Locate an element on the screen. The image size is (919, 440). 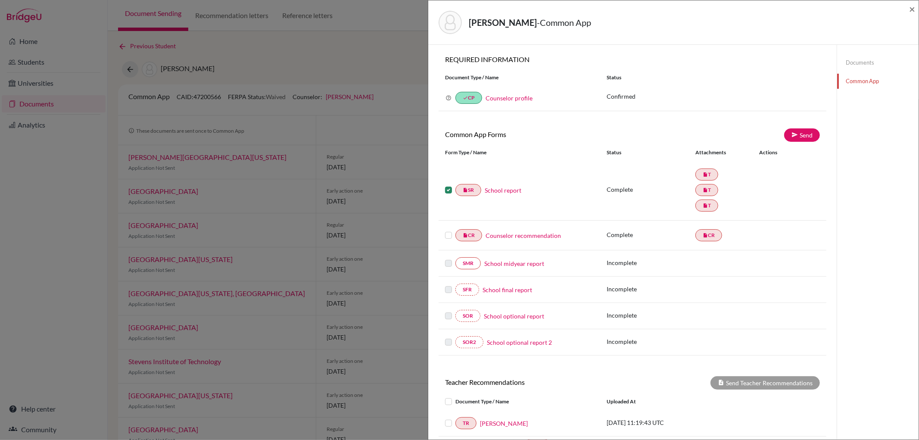
a: Counselor recommendation is located at coordinates (523, 235).